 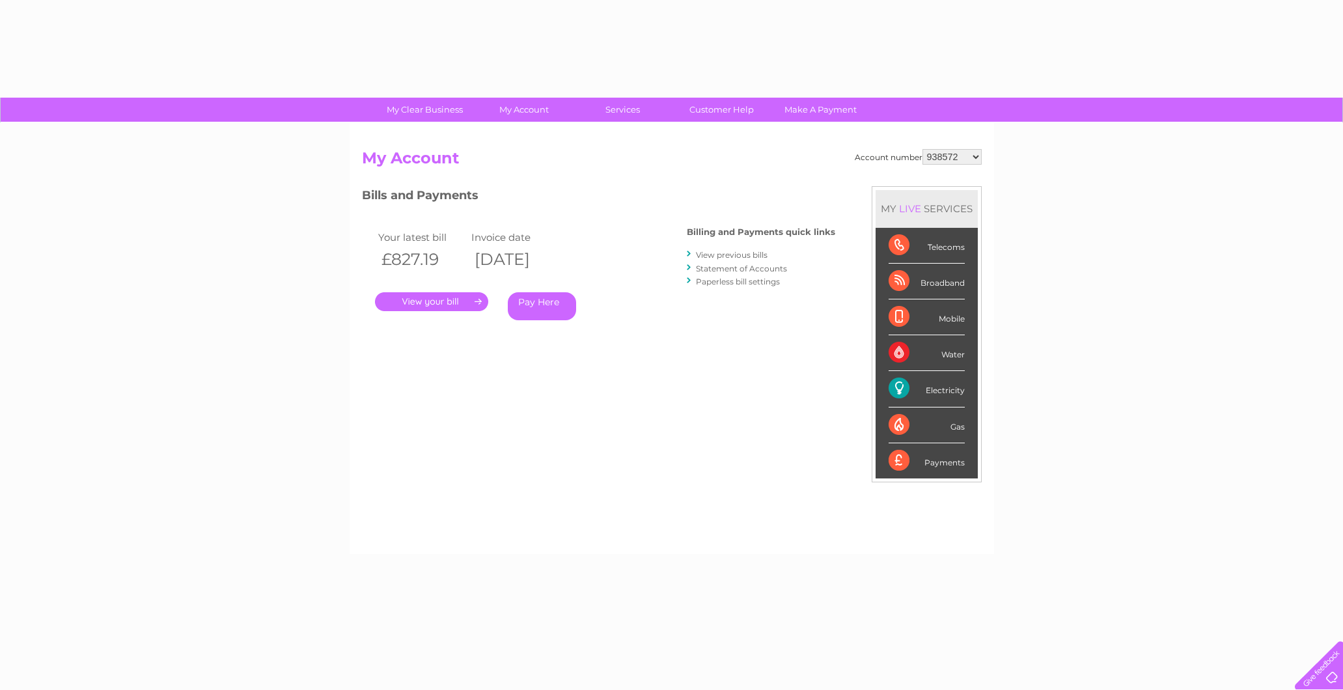 I want to click on a: Services, so click(x=622, y=109).